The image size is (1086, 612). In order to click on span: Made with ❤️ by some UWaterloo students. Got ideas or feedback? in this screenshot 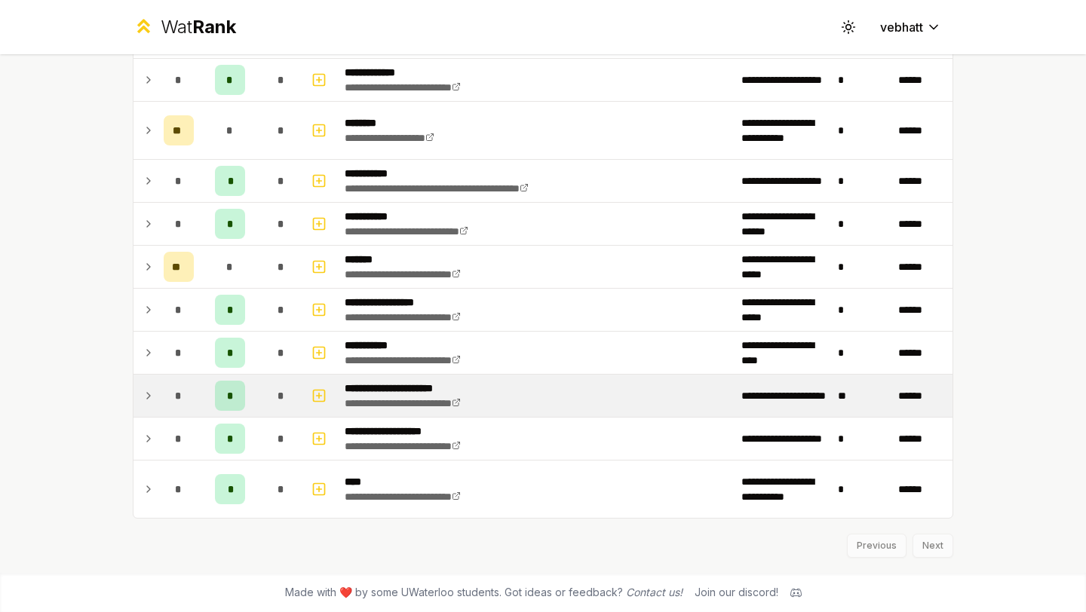, I will do `click(483, 593)`.